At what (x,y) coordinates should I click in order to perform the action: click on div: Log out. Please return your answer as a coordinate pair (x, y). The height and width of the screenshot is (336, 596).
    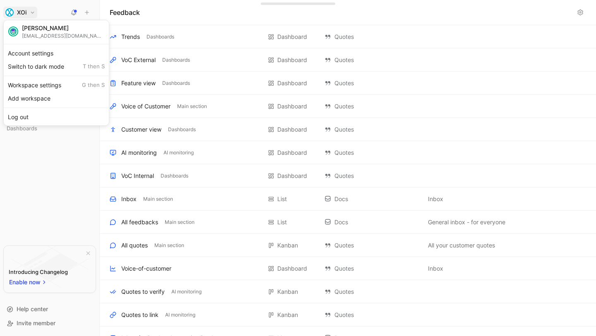
    Looking at the image, I should click on (56, 117).